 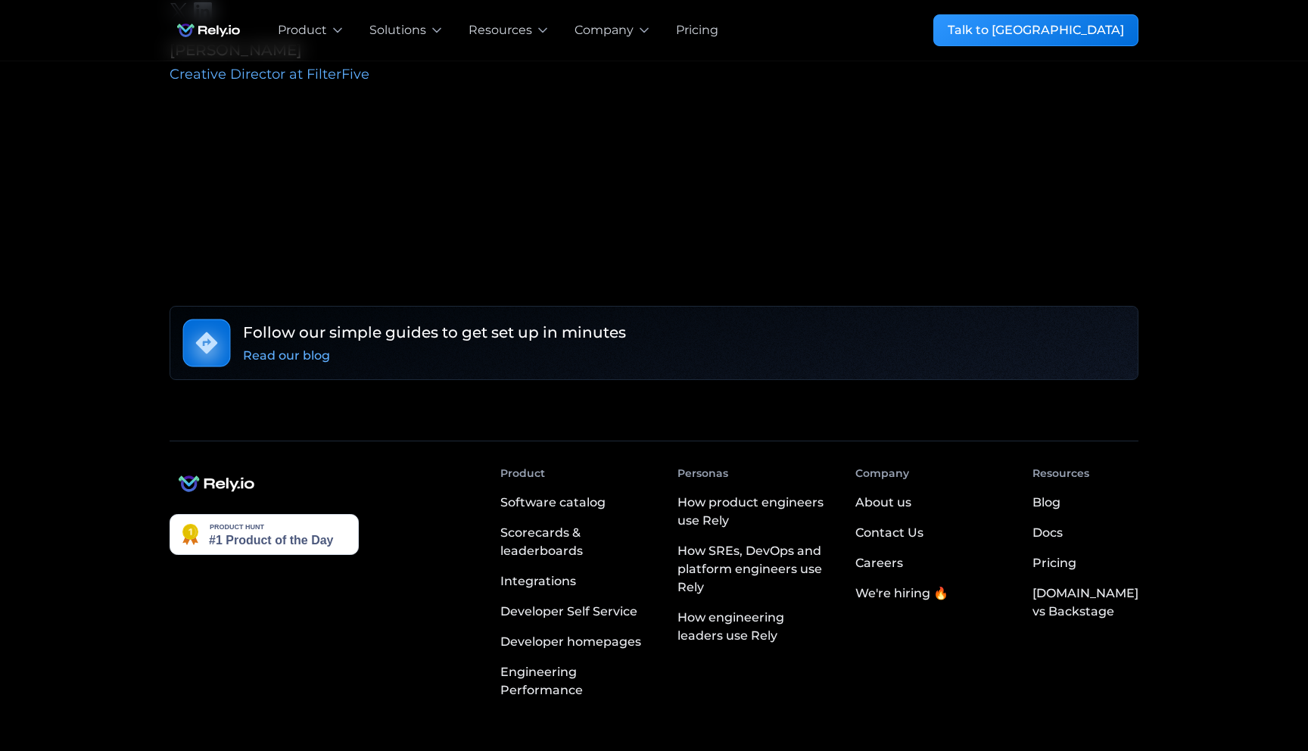 I want to click on a: Developer Self Service, so click(x=577, y=611).